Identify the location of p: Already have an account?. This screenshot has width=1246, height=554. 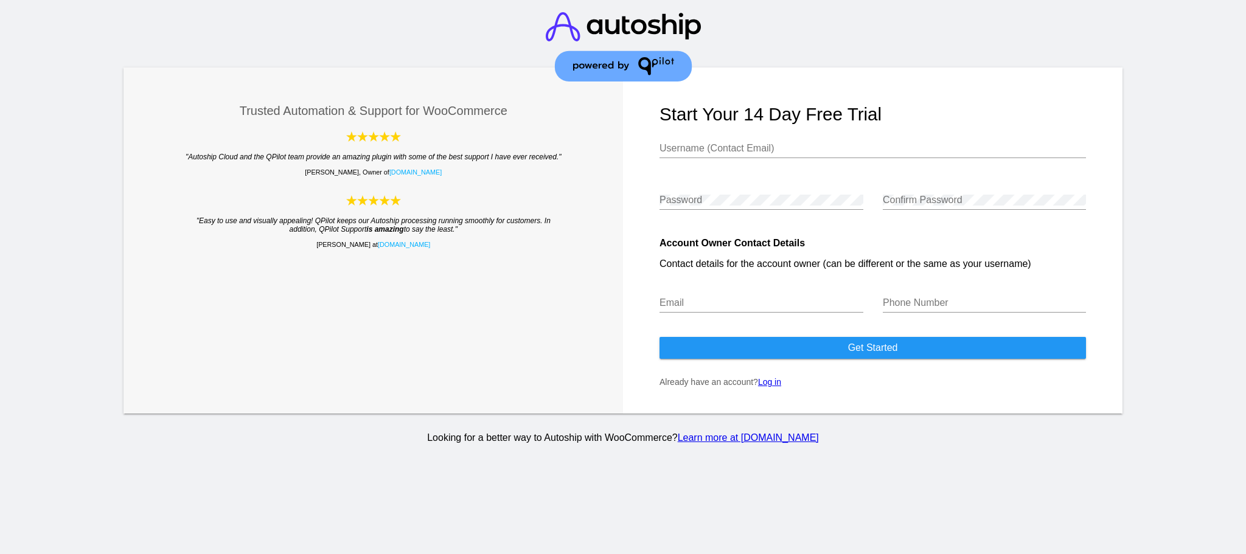
(872, 382).